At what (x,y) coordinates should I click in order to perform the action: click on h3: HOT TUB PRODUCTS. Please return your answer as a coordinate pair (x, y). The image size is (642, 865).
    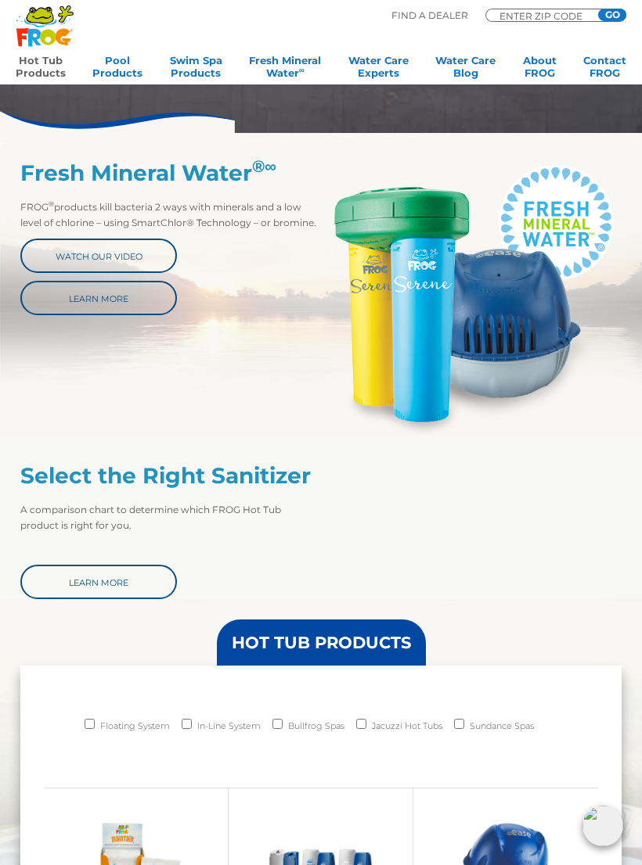
    Looking at the image, I should click on (321, 642).